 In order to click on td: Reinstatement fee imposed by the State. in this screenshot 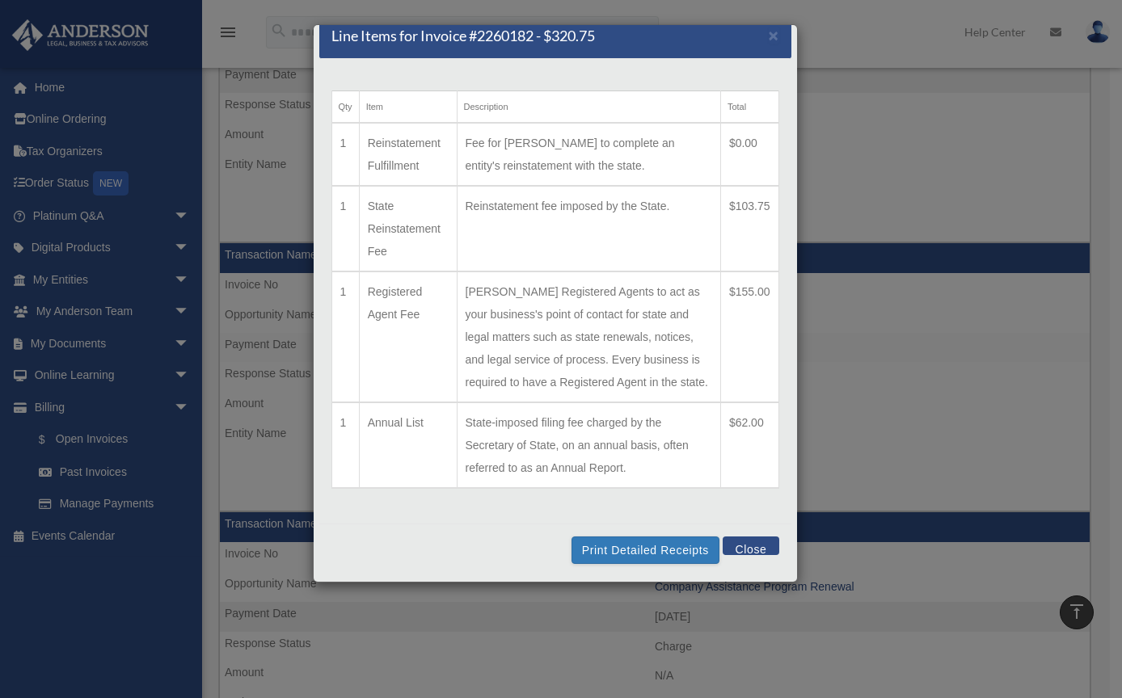, I will do `click(588, 229)`.